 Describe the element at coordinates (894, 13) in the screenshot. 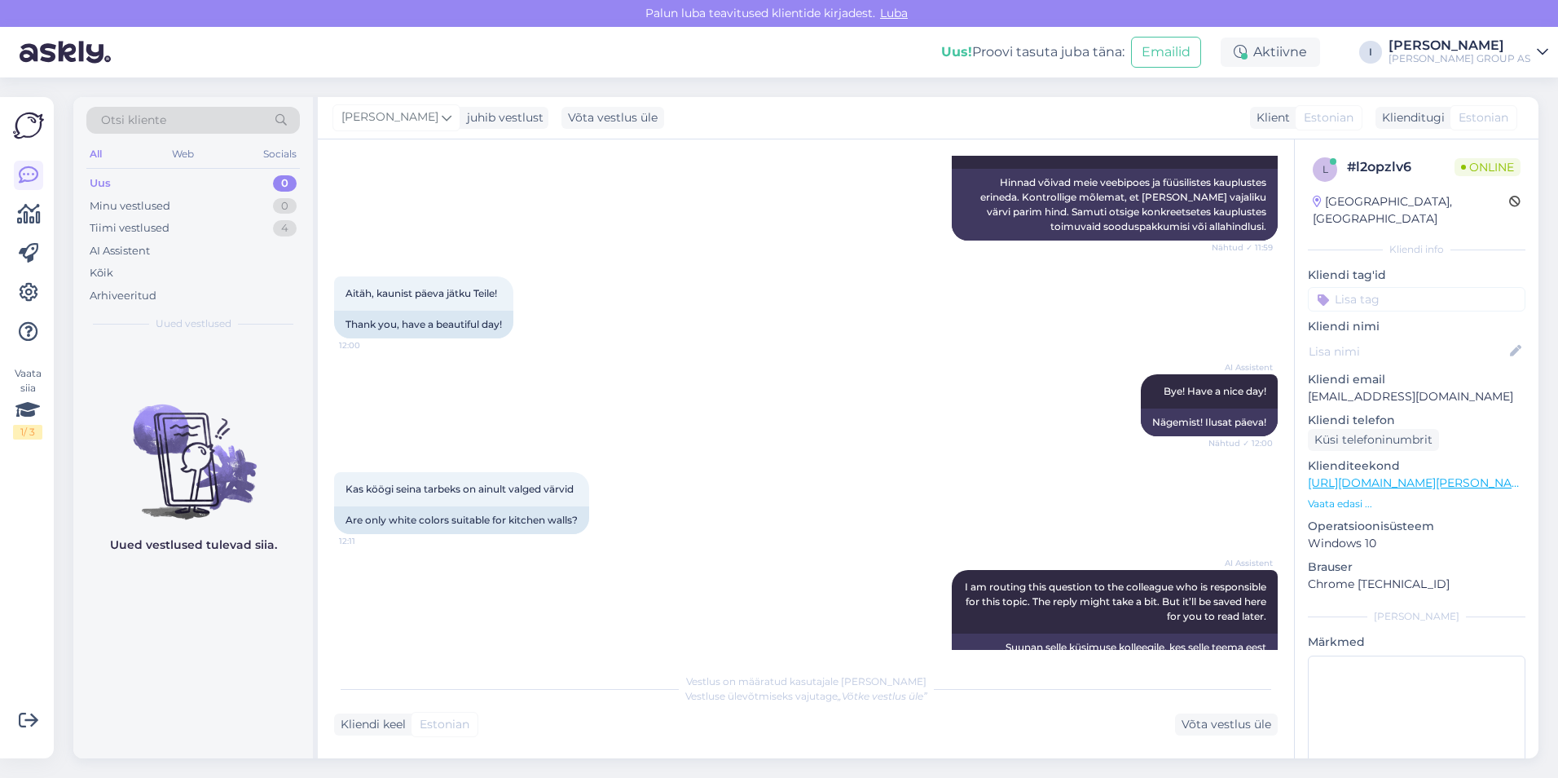

I see `span: Luba` at that location.